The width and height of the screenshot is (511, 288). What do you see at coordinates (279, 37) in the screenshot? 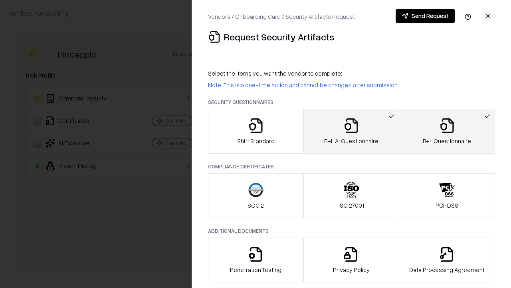
I see `p: Request Security Artifacts` at bounding box center [279, 37].